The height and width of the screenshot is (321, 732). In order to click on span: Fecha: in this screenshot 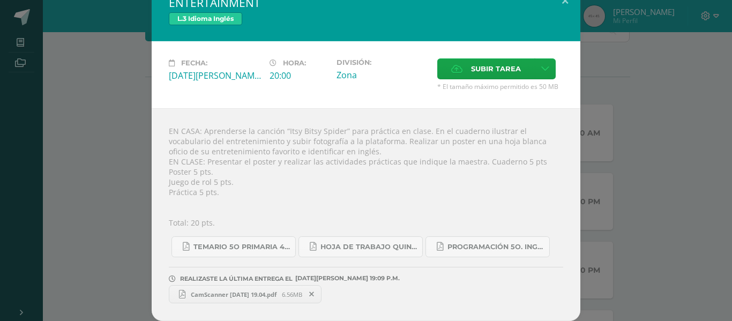, I will do `click(194, 63)`.